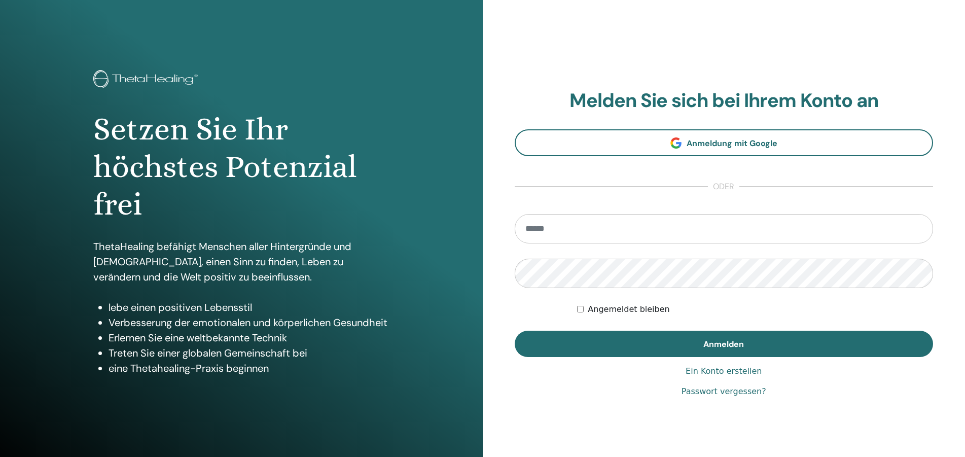 The image size is (965, 457). I want to click on h2: Melden Sie sich bei Ihrem Konto an, so click(724, 101).